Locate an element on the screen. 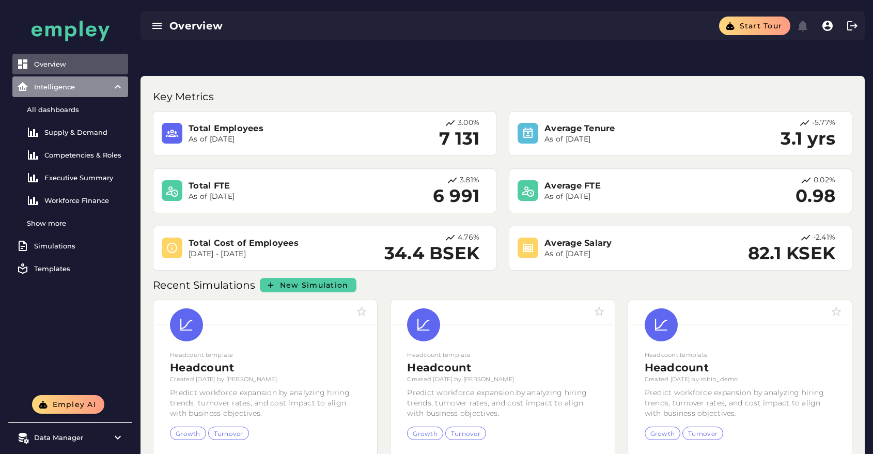 This screenshot has height=454, width=873. h2: 34.4 BSEK is located at coordinates (432, 254).